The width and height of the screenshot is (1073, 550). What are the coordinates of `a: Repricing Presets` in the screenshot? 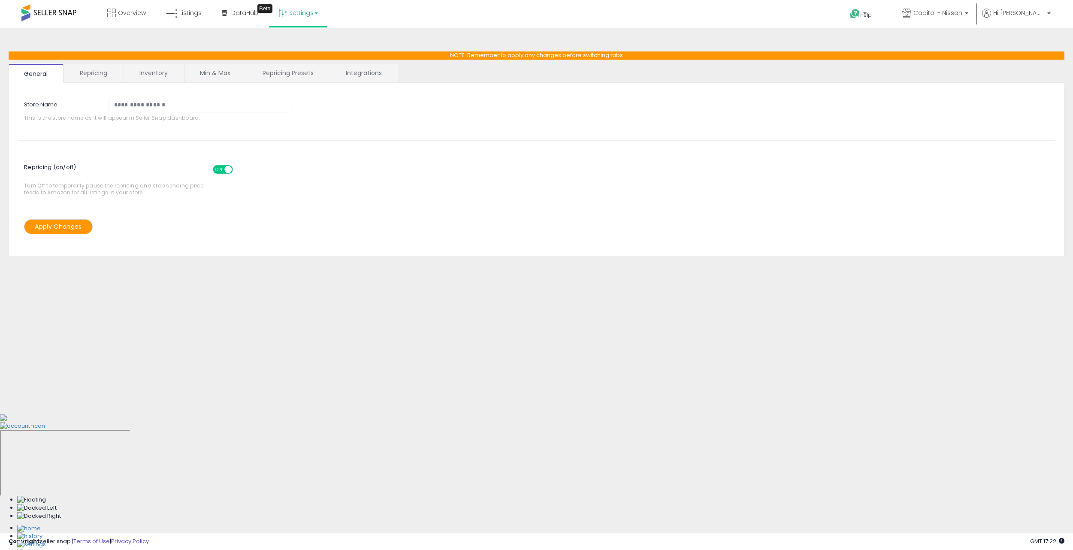 It's located at (288, 73).